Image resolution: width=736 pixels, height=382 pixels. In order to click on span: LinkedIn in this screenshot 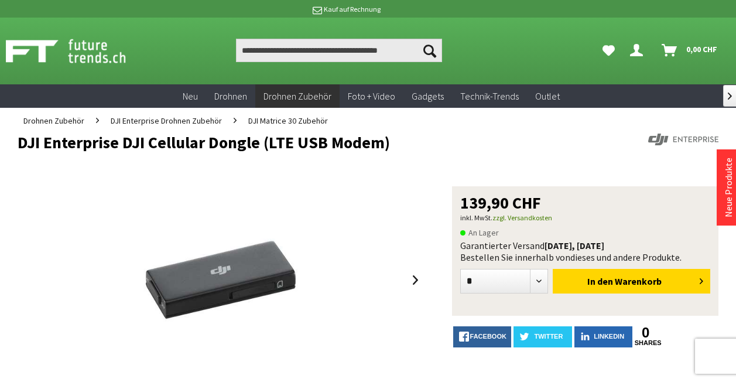, I will do `click(609, 336)`.